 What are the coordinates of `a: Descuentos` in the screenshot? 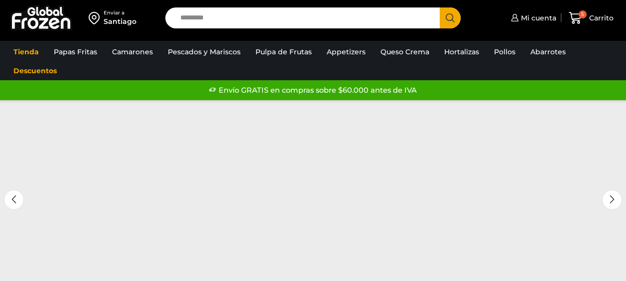 It's located at (35, 71).